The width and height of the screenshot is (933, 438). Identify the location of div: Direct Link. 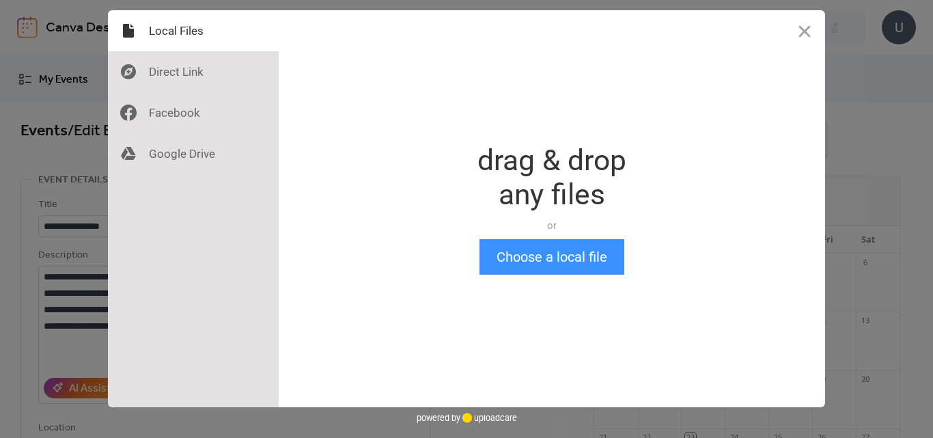
(193, 72).